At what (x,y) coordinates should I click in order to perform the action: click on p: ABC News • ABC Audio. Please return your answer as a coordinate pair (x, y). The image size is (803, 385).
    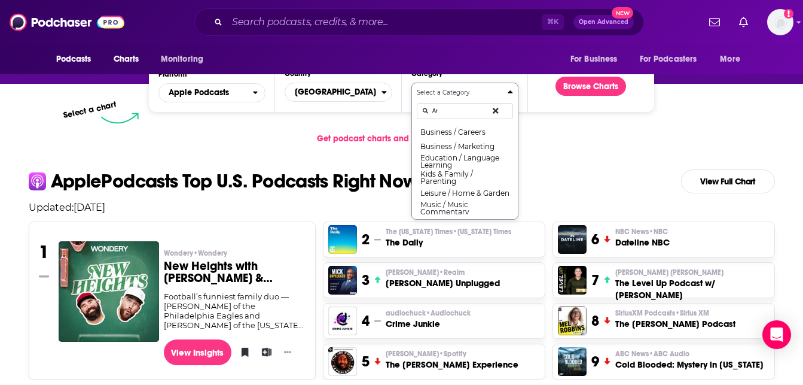
    Looking at the image, I should click on (689, 353).